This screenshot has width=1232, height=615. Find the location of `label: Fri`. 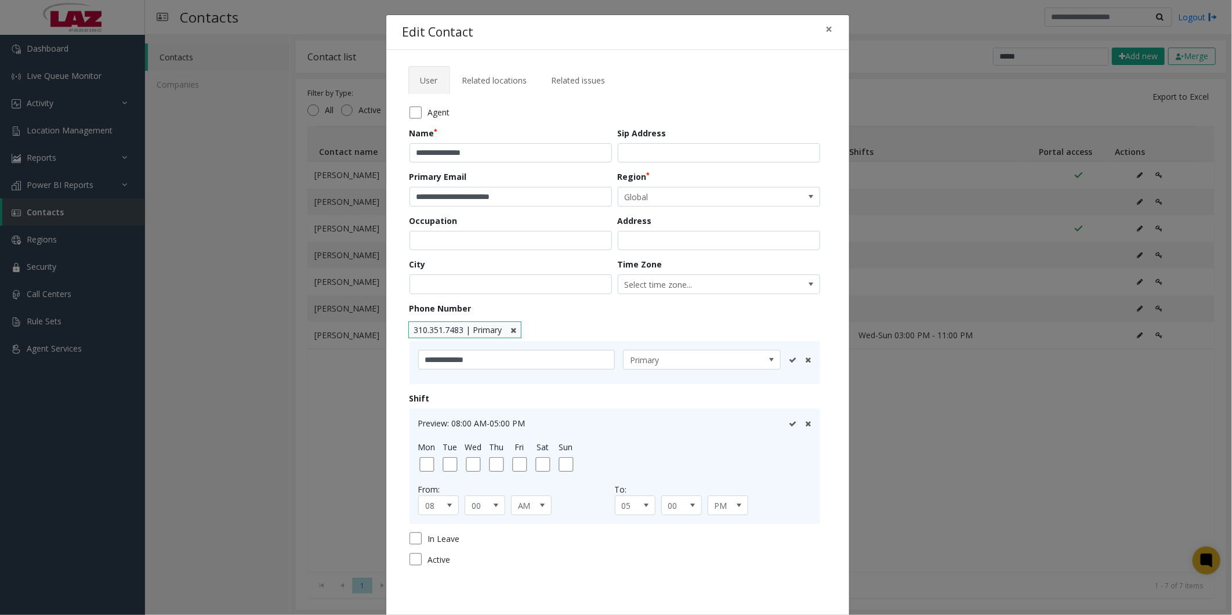

label: Fri is located at coordinates (520, 446).